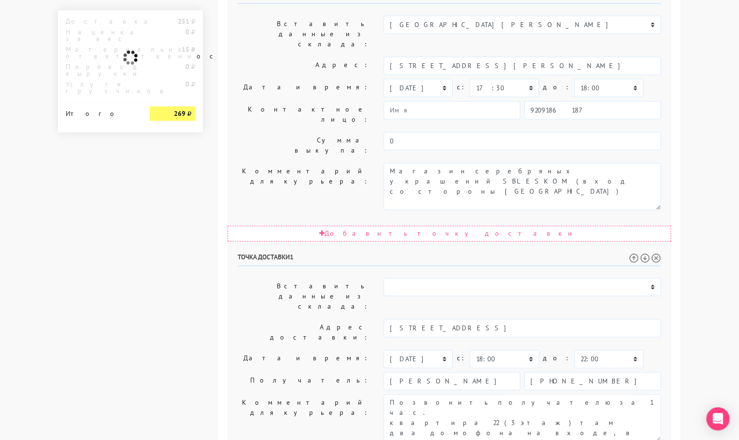  What do you see at coordinates (303, 186) in the screenshot?
I see `label: Комментарий для курьера:` at bounding box center [303, 186].